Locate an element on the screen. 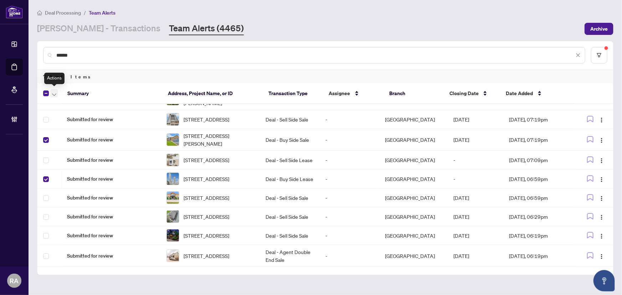 The height and width of the screenshot is (295, 622). span: Deal Processing is located at coordinates (63, 13).